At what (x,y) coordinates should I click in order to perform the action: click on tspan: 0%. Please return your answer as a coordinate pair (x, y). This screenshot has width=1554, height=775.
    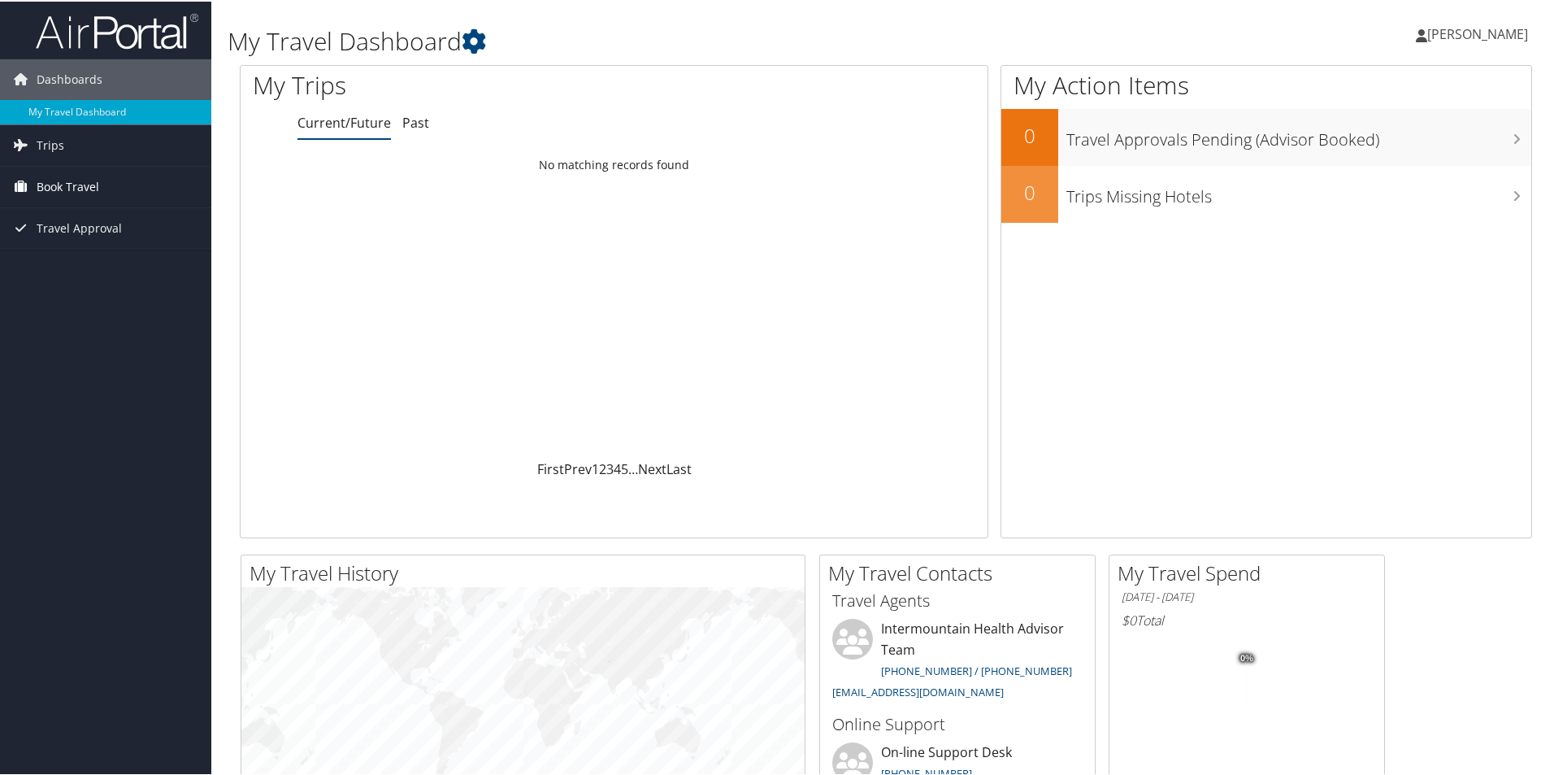
    Looking at the image, I should click on (1247, 657).